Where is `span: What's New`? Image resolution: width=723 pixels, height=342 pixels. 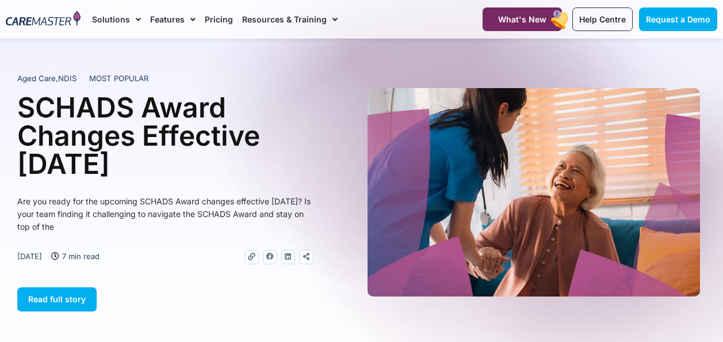
span: What's New is located at coordinates (522, 19).